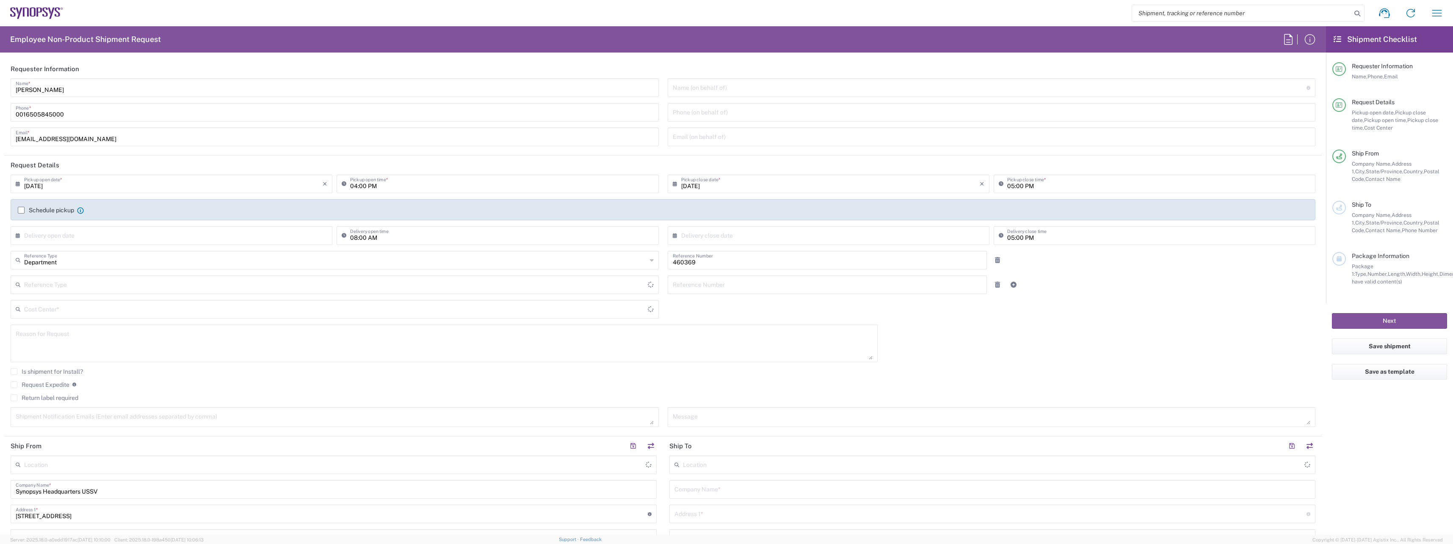 This screenshot has width=1453, height=544. What do you see at coordinates (1378, 273) in the screenshot?
I see `span: Number,` at bounding box center [1378, 273].